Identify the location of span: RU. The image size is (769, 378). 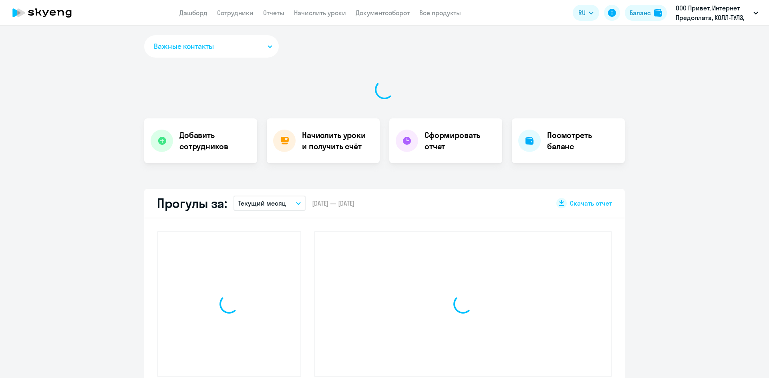
(582, 13).